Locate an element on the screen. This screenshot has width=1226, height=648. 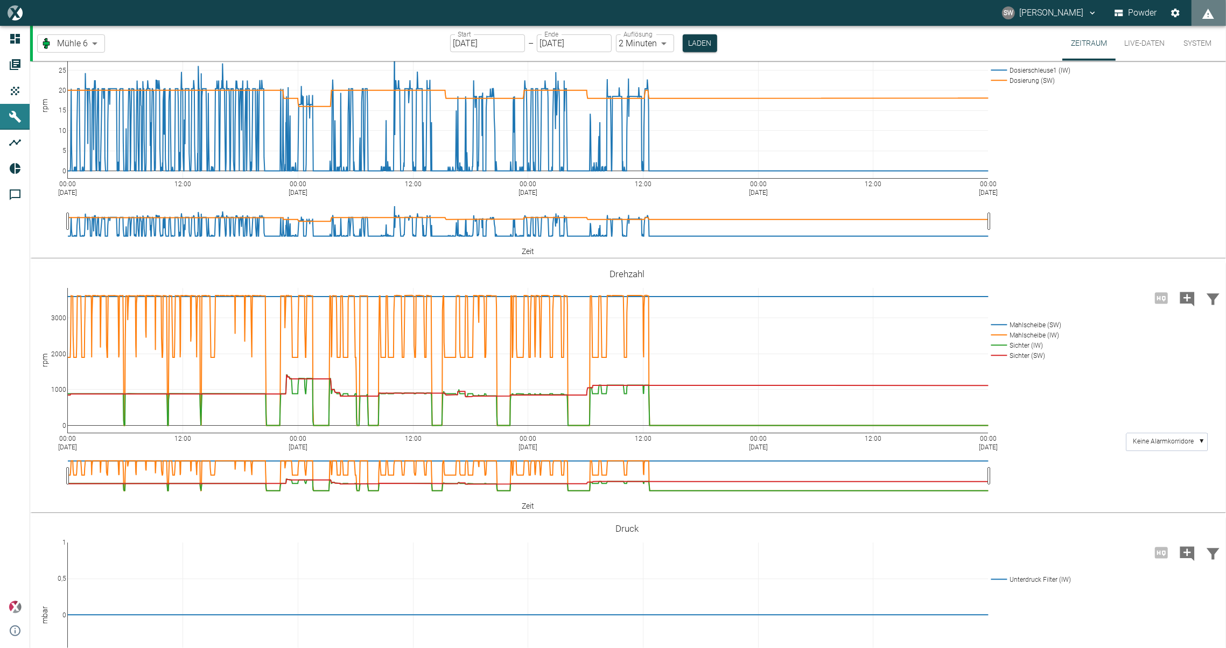
label: Start is located at coordinates (464, 34).